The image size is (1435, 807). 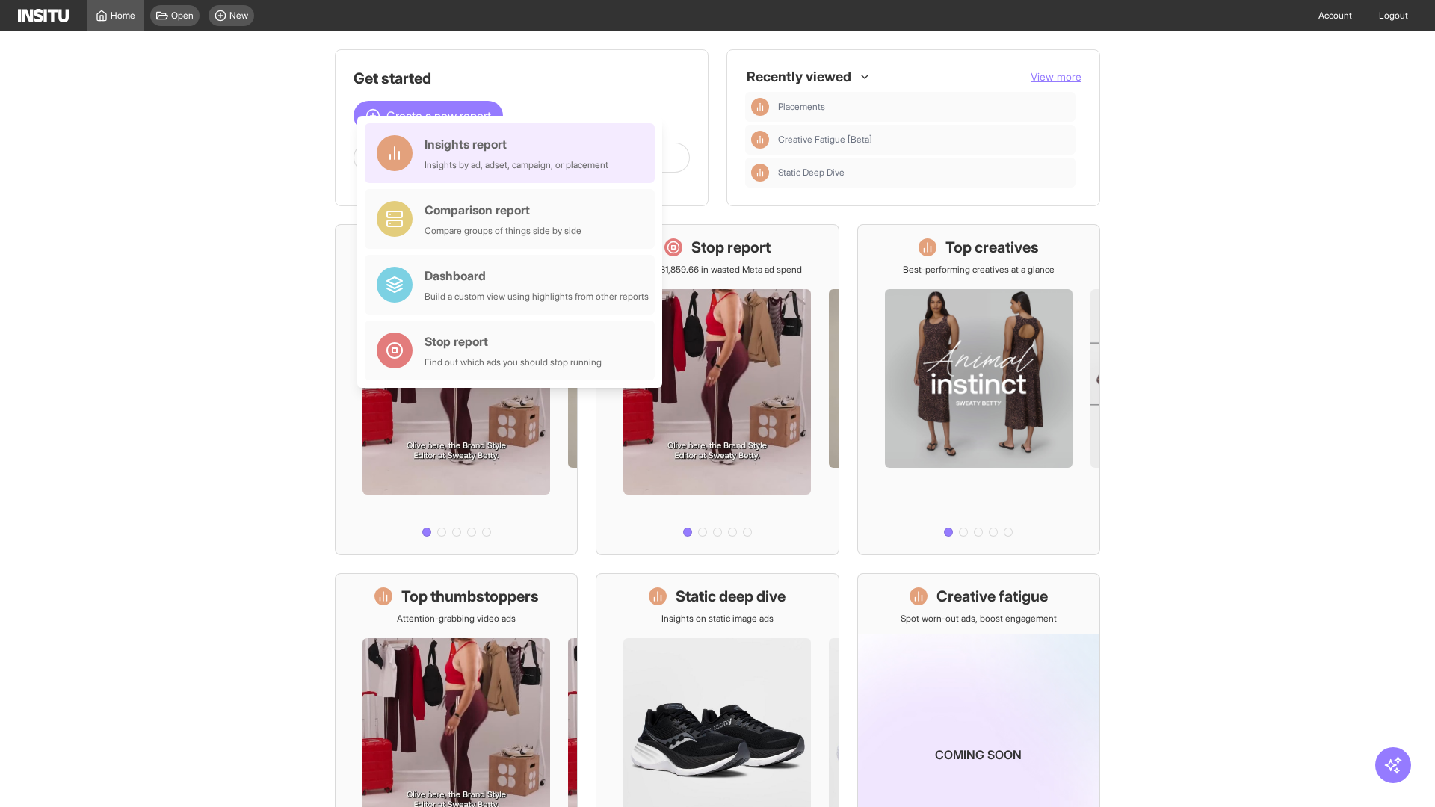 What do you see at coordinates (718, 619) in the screenshot?
I see `p: Insights on static image ads` at bounding box center [718, 619].